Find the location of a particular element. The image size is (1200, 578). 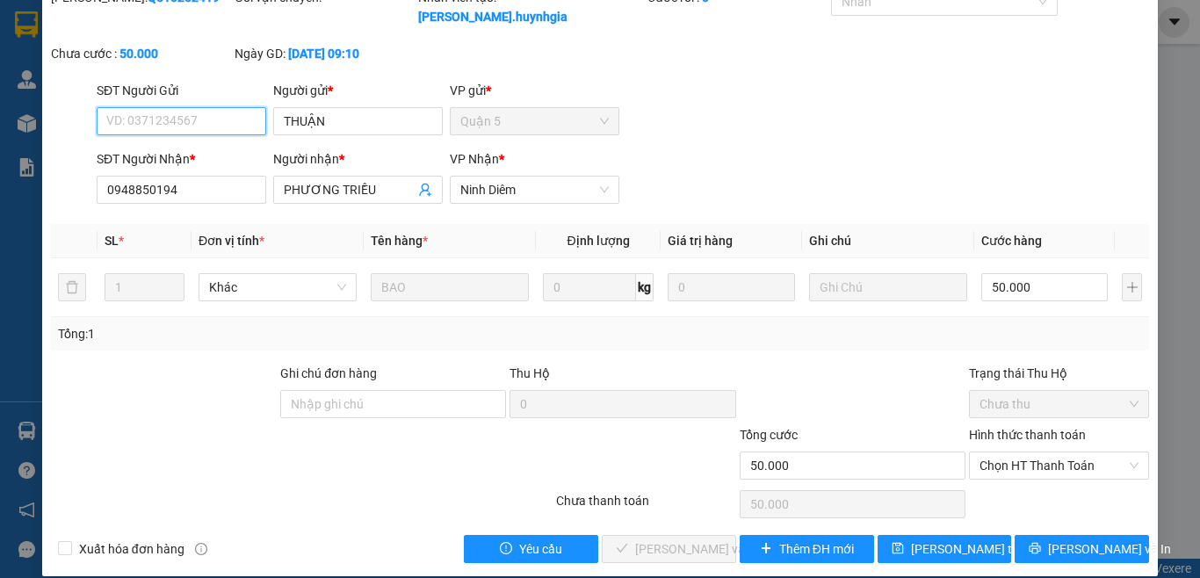

span: Yêu cầu is located at coordinates (540, 549).